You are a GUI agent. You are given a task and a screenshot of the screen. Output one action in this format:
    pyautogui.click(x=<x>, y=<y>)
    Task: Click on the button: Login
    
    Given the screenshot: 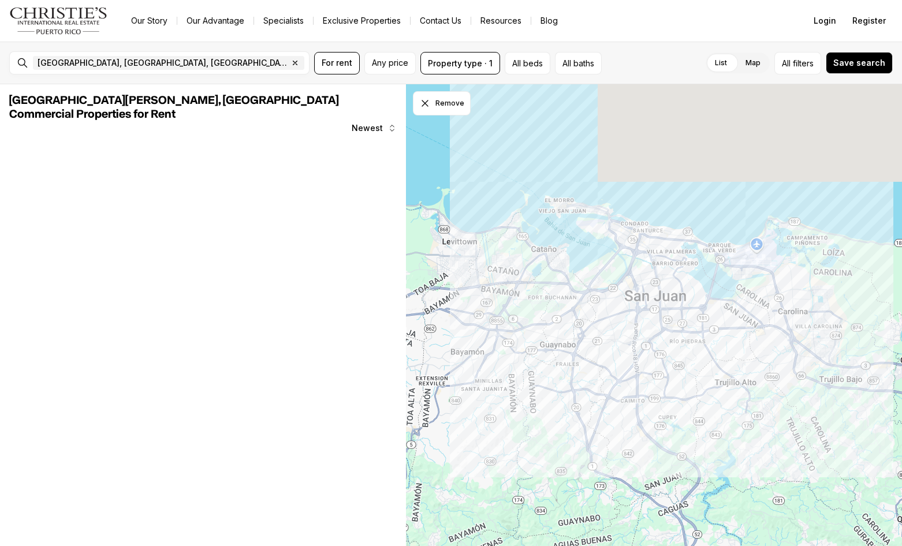 What is the action you would take?
    pyautogui.click(x=825, y=21)
    